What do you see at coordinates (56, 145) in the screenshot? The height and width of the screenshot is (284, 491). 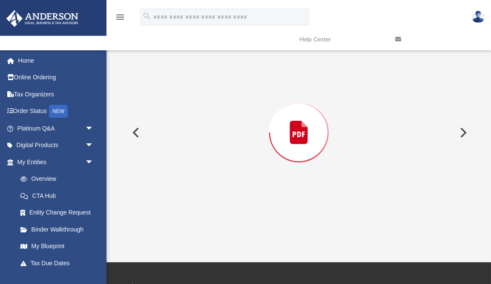 I see `a: Digital Productsarrow_drop_down` at bounding box center [56, 145].